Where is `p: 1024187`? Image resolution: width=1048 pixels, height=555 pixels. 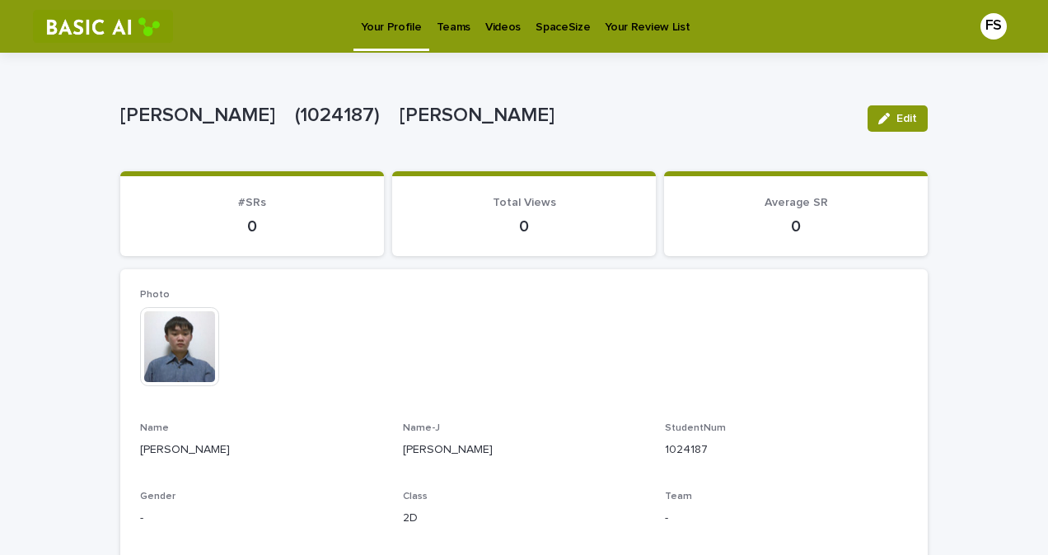
p: 1024187 is located at coordinates (786, 450).